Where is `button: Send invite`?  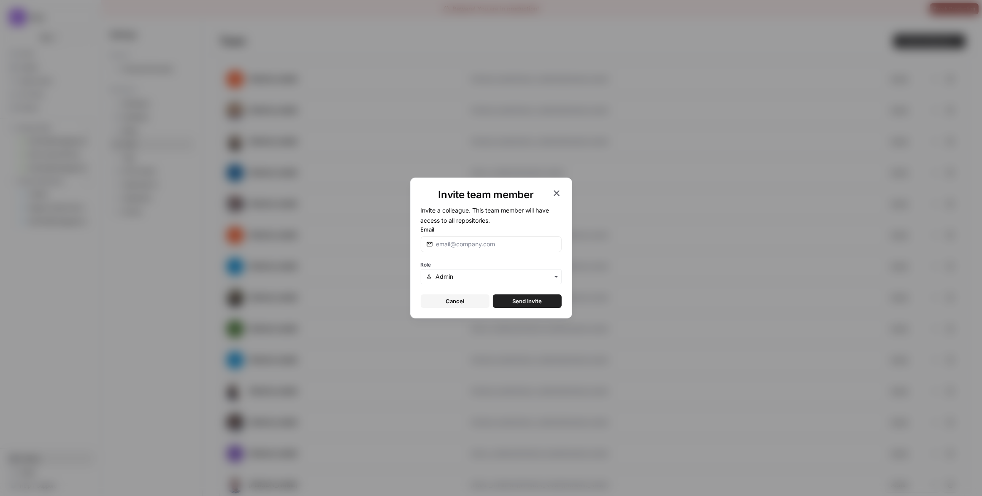
button: Send invite is located at coordinates (527, 301).